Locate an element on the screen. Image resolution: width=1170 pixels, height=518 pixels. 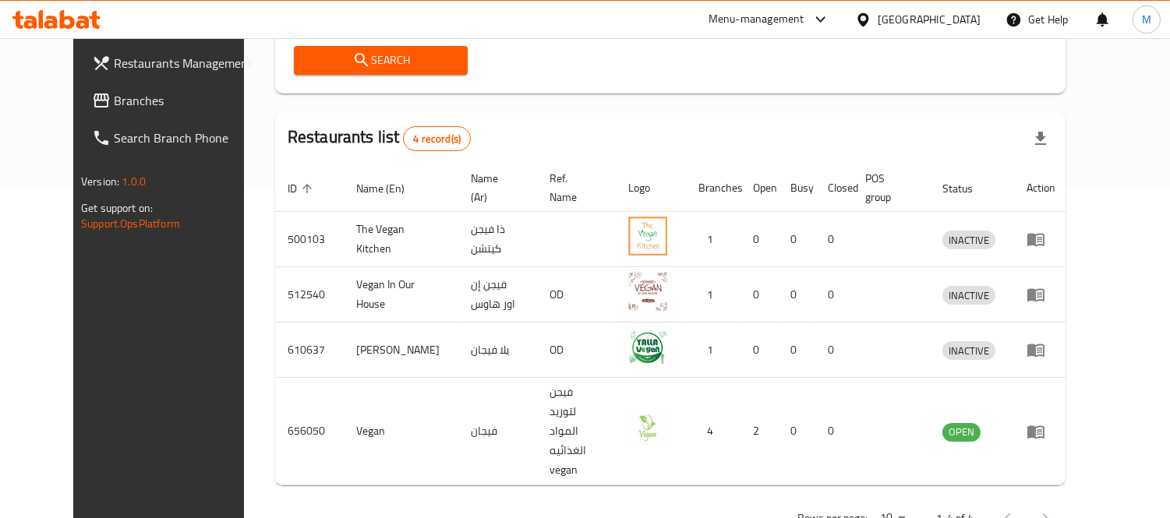
img: The Vegan Kitchen is located at coordinates (648, 236).